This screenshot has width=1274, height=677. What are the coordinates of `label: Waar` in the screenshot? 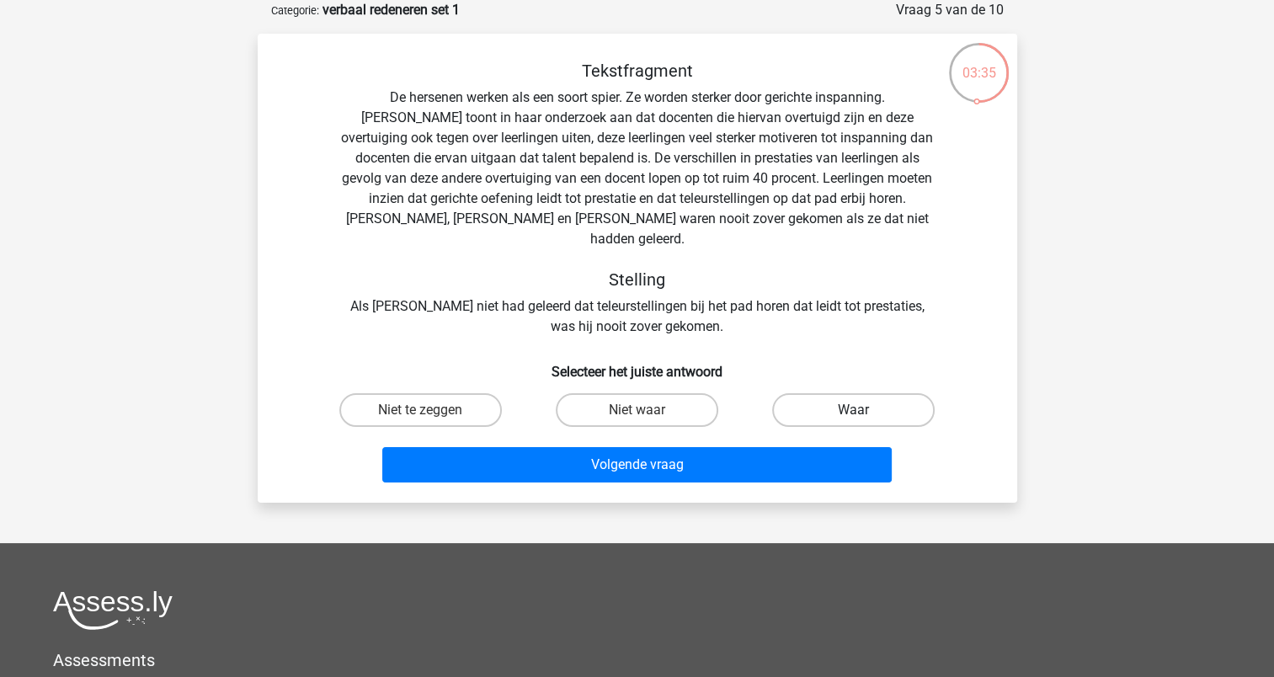 It's located at (853, 410).